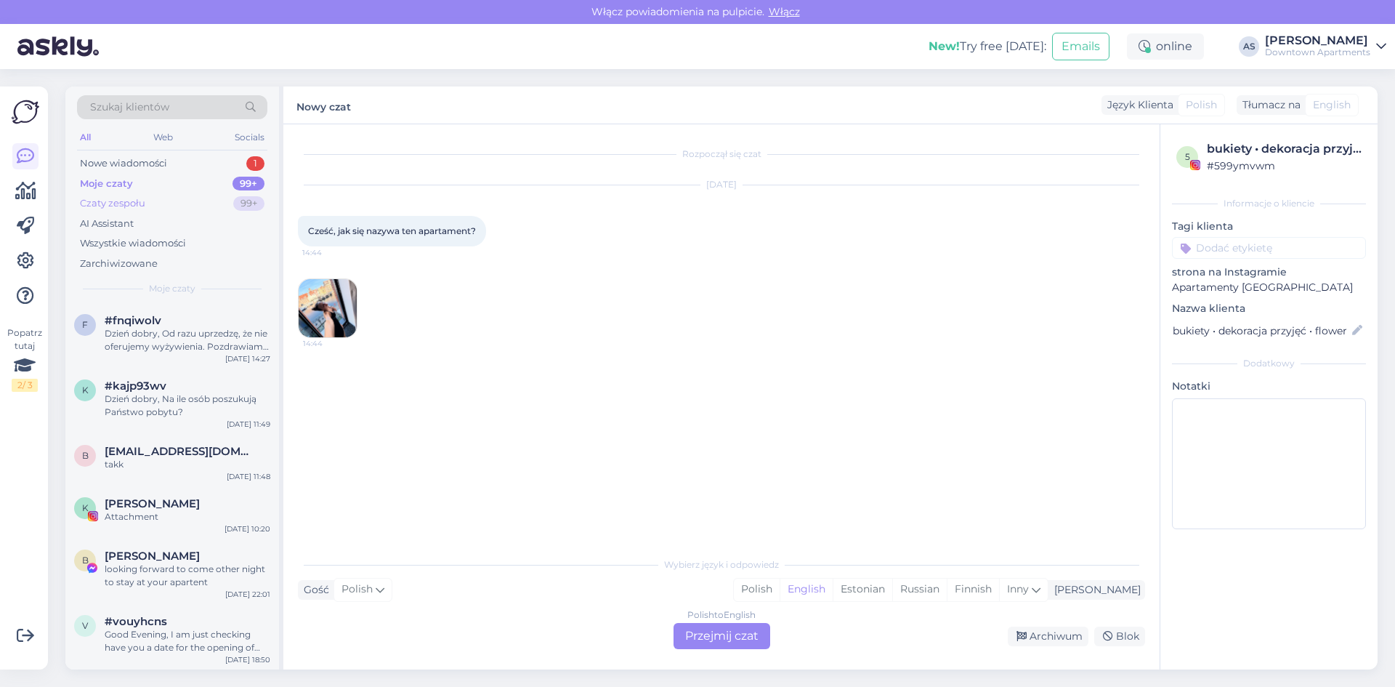 Image resolution: width=1395 pixels, height=687 pixels. I want to click on div: Dzień dobry, Na ile osób poszukują Państwo pobytu?, so click(188, 406).